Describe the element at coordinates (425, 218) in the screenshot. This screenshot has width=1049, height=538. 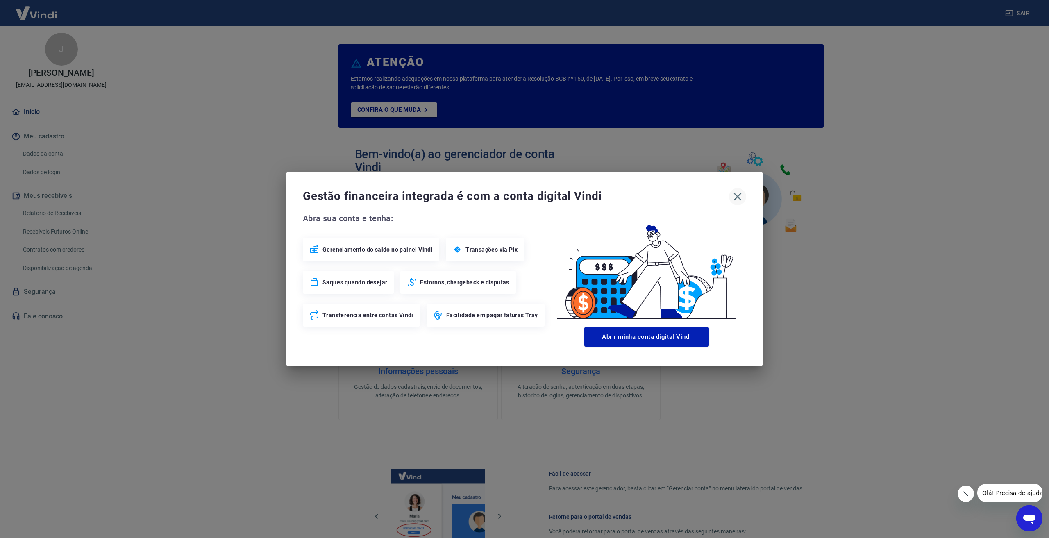
I see `span: Abra sua conta e tenha:` at that location.